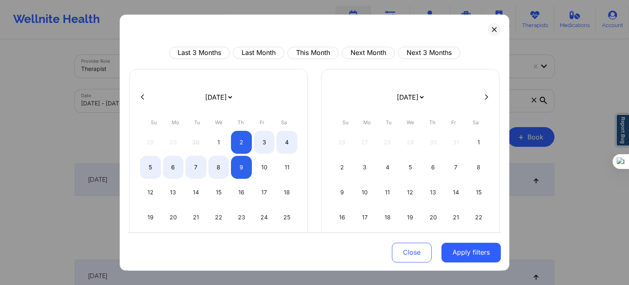 Image resolution: width=629 pixels, height=285 pixels. Describe the element at coordinates (433, 167) in the screenshot. I see `div: Thu Nov 06 2025` at that location.